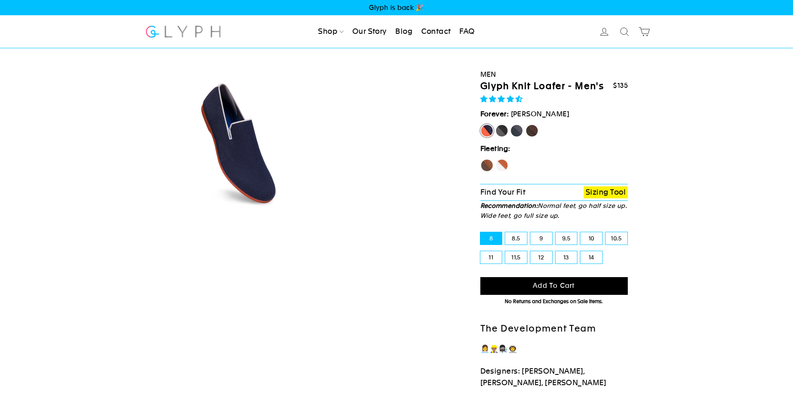 Image resolution: width=793 pixels, height=393 pixels. What do you see at coordinates (516, 131) in the screenshot?
I see `label: Rhino` at bounding box center [516, 131].